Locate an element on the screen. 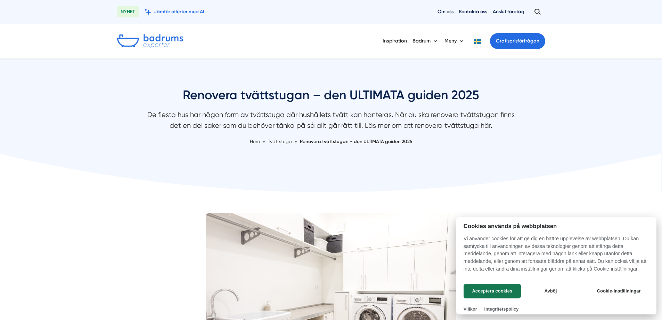  p: Vi använder cookies för att ge dig en bättre upplevelse av webbplatsen. Du kan samtycka till anvä... is located at coordinates (557, 256).